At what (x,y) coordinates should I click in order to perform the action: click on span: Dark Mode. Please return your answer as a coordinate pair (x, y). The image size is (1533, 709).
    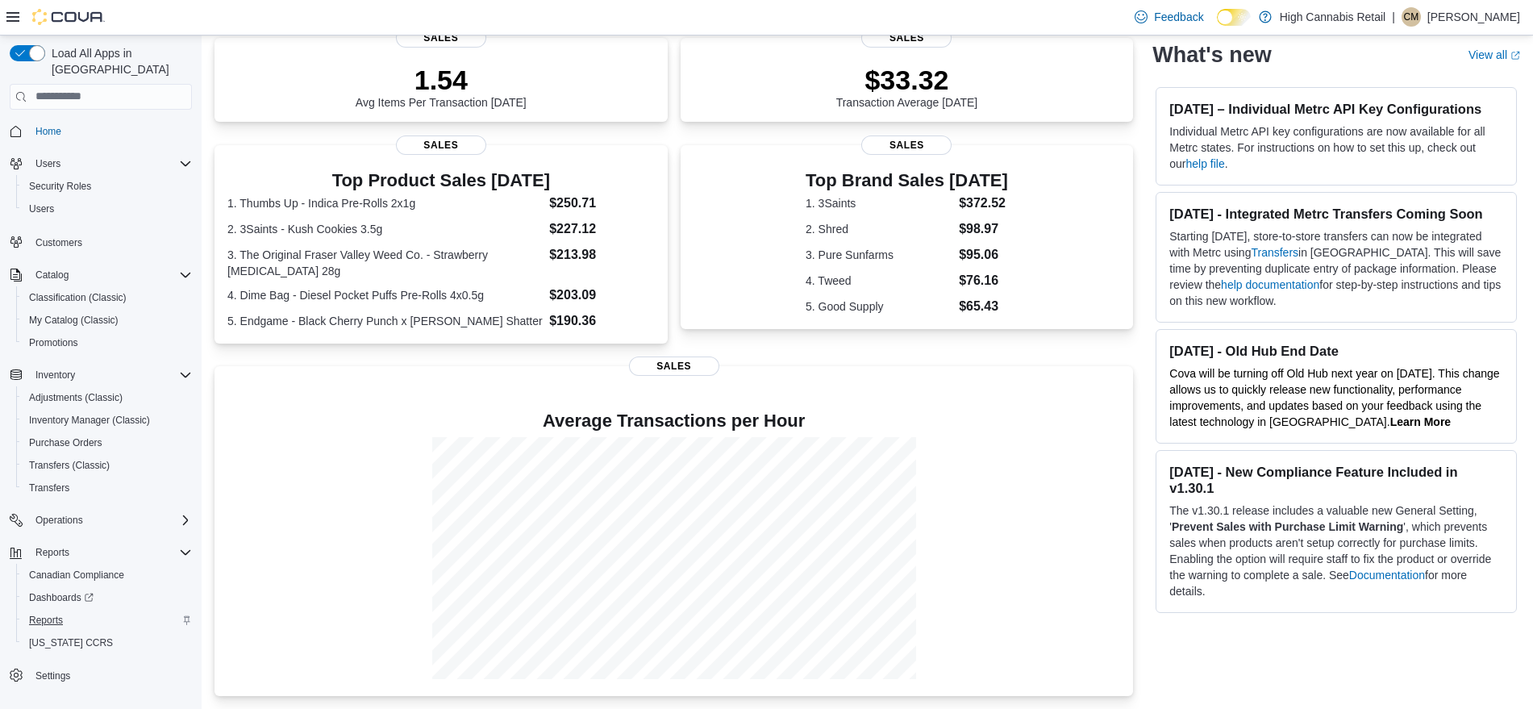
    Looking at the image, I should click on (1217, 26).